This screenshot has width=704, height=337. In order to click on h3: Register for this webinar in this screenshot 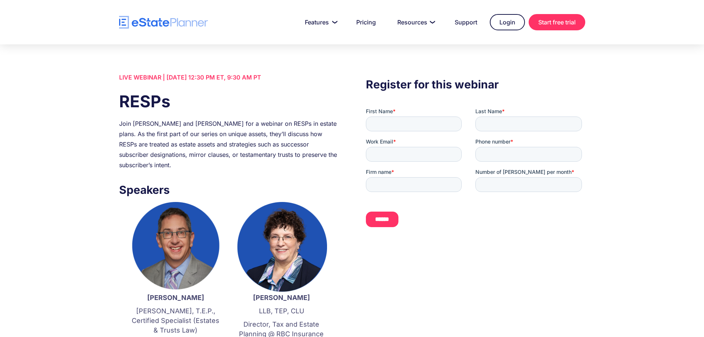, I will do `click(476, 84)`.